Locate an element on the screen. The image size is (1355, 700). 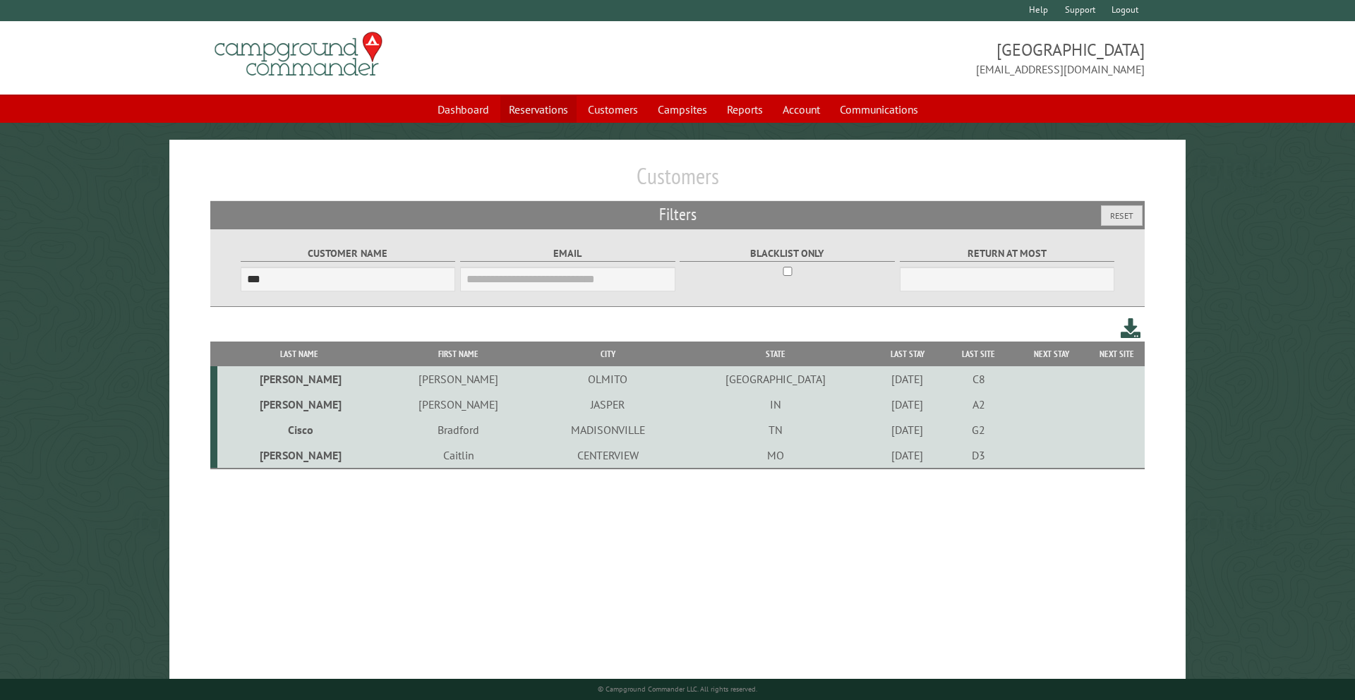
th: Last Stay is located at coordinates (908, 354).